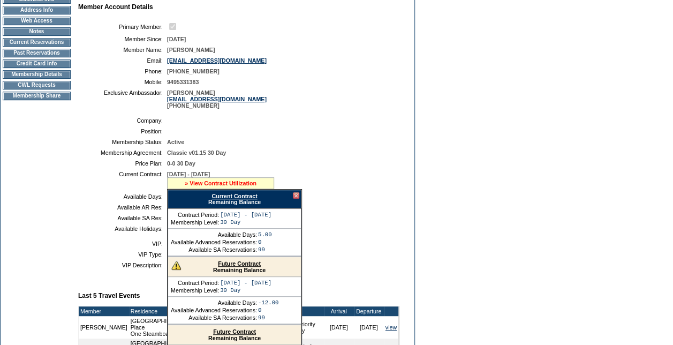 Image resolution: width=673 pixels, height=345 pixels. What do you see at coordinates (234, 196) in the screenshot?
I see `a: Current Contract` at bounding box center [234, 196].